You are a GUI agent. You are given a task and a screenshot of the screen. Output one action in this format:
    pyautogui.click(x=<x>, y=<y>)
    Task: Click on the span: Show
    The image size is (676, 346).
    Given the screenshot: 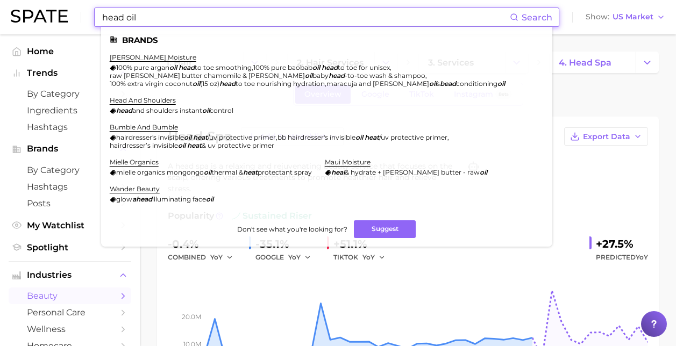 What is the action you would take?
    pyautogui.click(x=597, y=17)
    